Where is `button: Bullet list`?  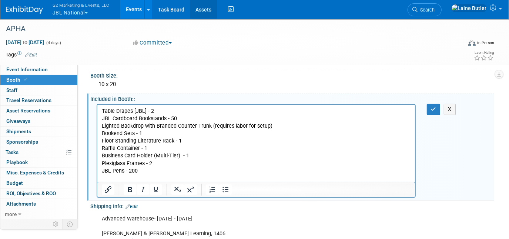
button: Bullet list is located at coordinates (226, 189).